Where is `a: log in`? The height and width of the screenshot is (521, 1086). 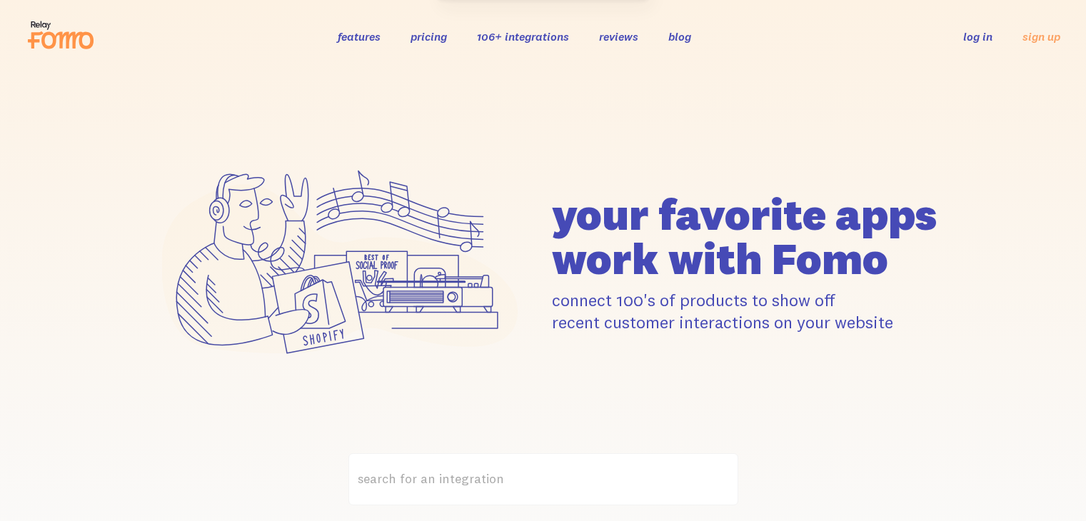 a: log in is located at coordinates (978, 36).